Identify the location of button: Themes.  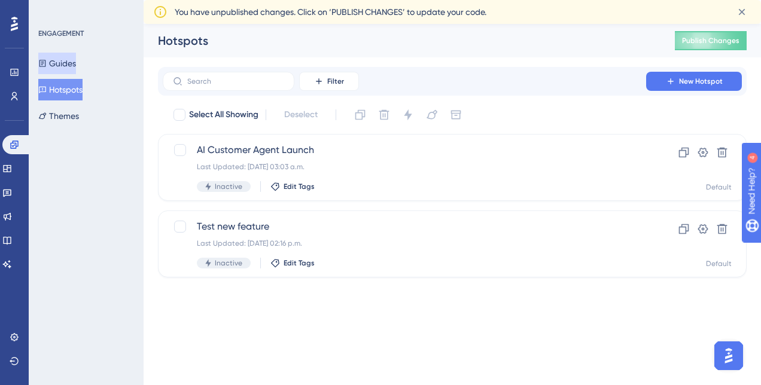
(59, 116).